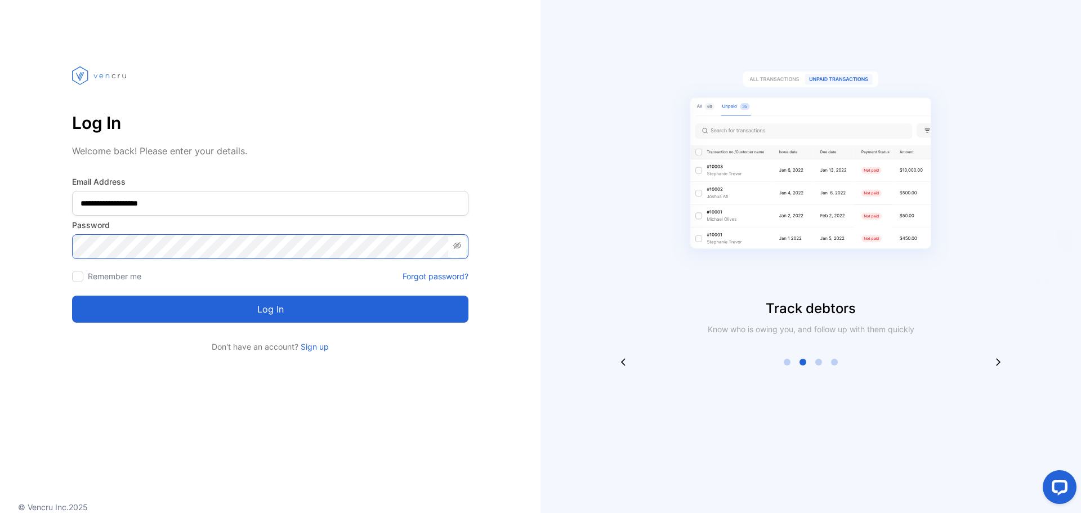 This screenshot has height=513, width=1081. What do you see at coordinates (270, 181) in the screenshot?
I see `label: Email Address` at bounding box center [270, 181].